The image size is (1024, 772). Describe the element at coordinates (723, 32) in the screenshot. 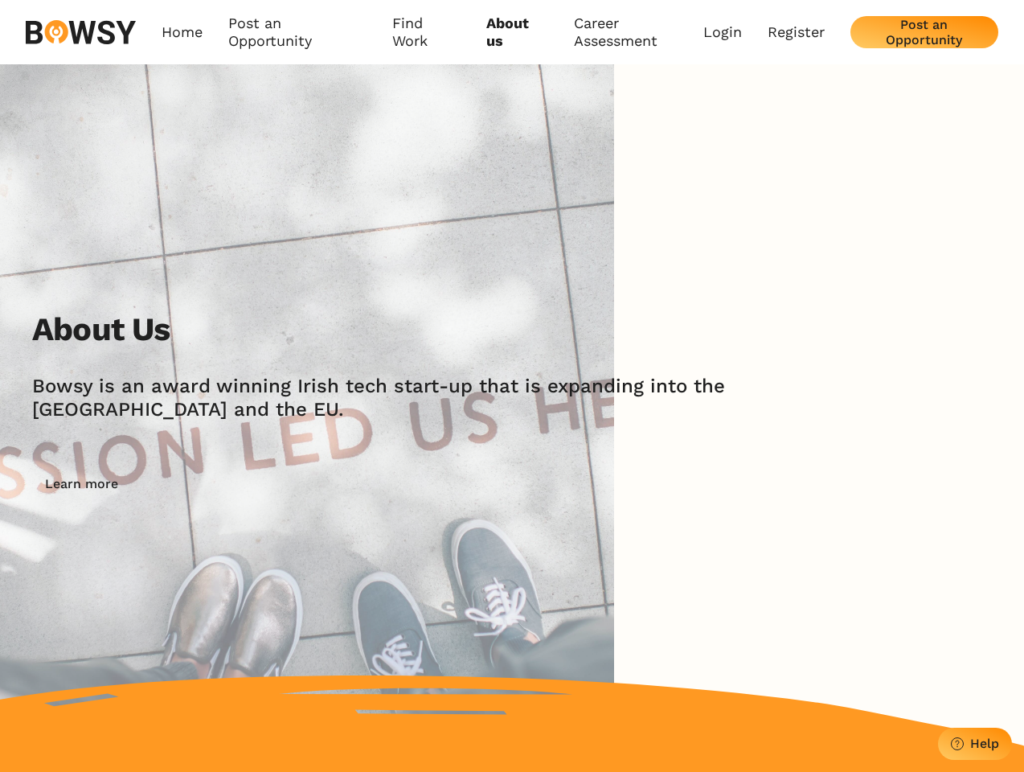

I see `a: Login` at that location.